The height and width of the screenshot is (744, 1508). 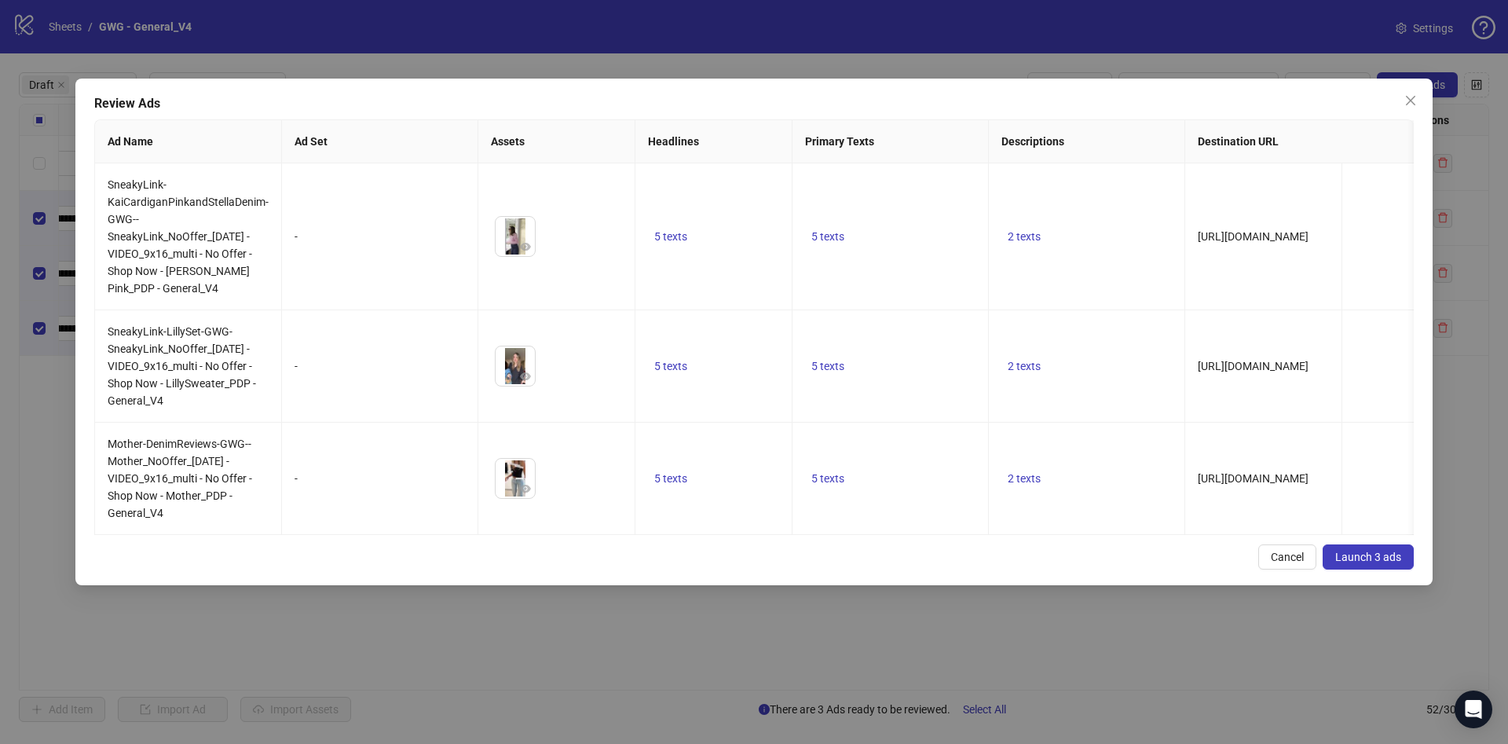 What do you see at coordinates (1368, 557) in the screenshot?
I see `span: Launch 3 ads` at bounding box center [1368, 557].